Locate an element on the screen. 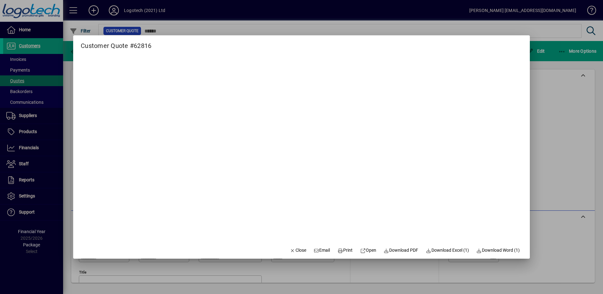 The height and width of the screenshot is (294, 603). a: Download PDF is located at coordinates (401, 250).